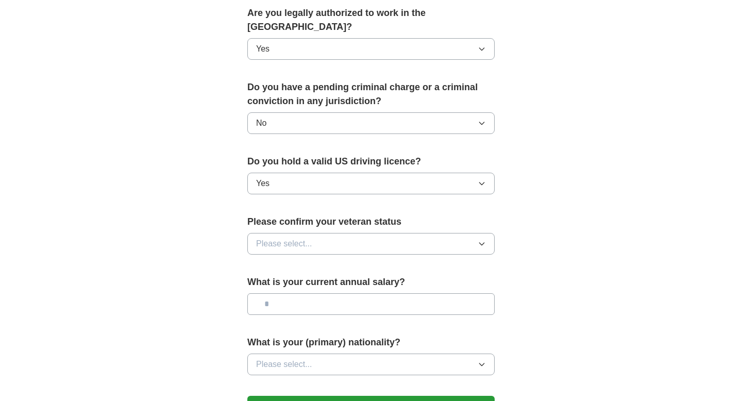 The width and height of the screenshot is (742, 401). Describe the element at coordinates (371, 123) in the screenshot. I see `button: No` at that location.